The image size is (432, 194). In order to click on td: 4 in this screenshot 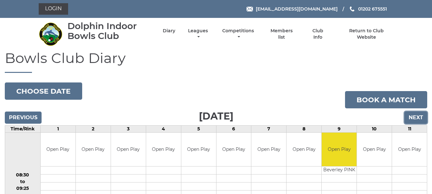, I will do `click(164, 129)`.